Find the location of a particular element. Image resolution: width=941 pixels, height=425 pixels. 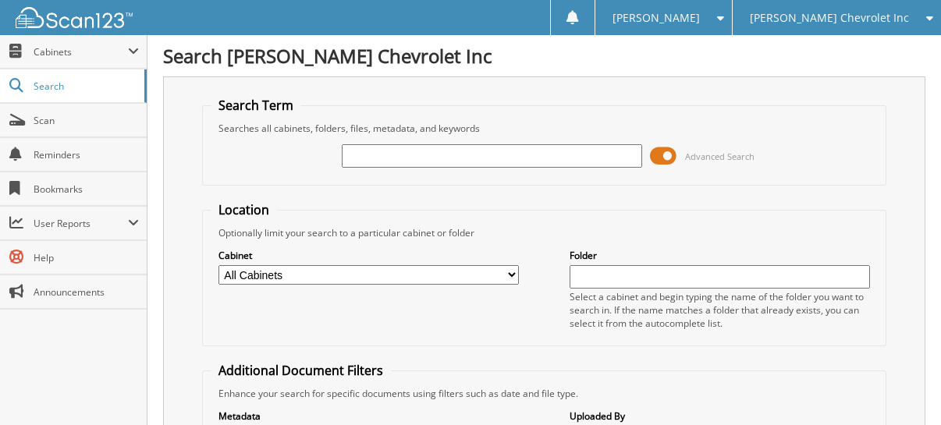

span: Announcements is located at coordinates (86, 292).